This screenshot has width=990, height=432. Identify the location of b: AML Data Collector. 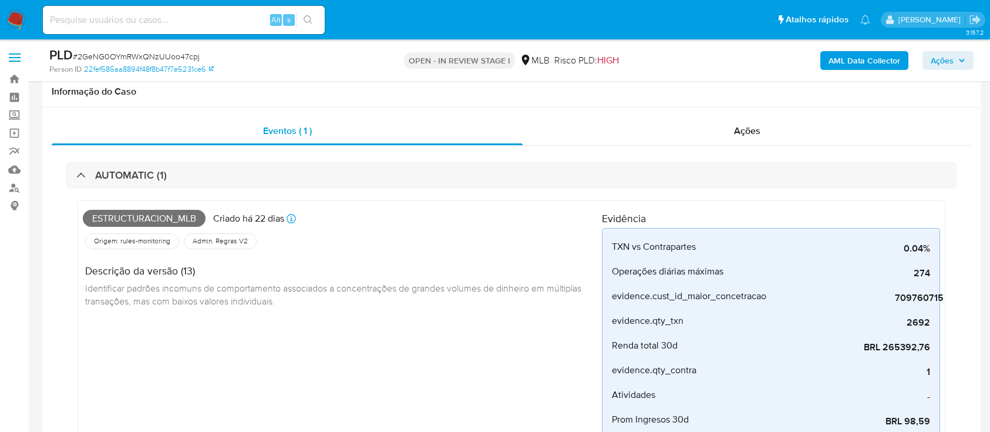
(864, 60).